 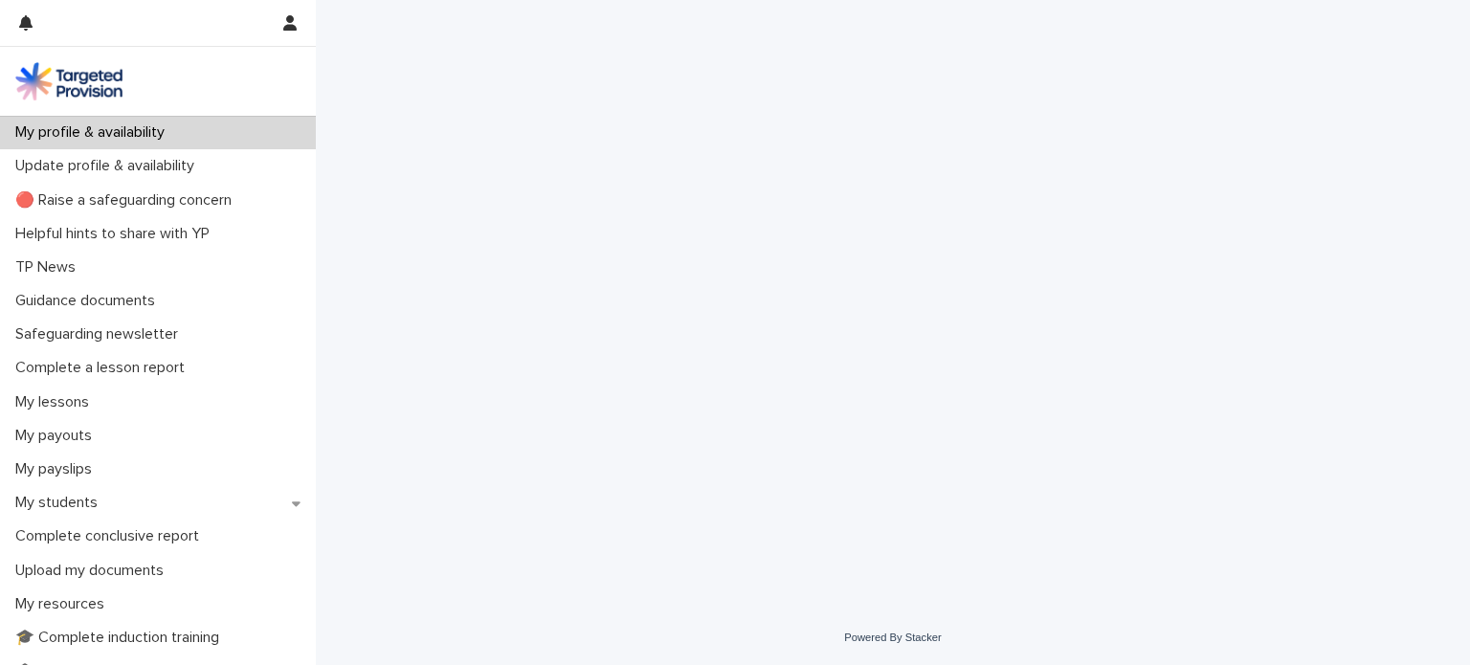 What do you see at coordinates (63, 604) in the screenshot?
I see `p: My resources` at bounding box center [63, 604].